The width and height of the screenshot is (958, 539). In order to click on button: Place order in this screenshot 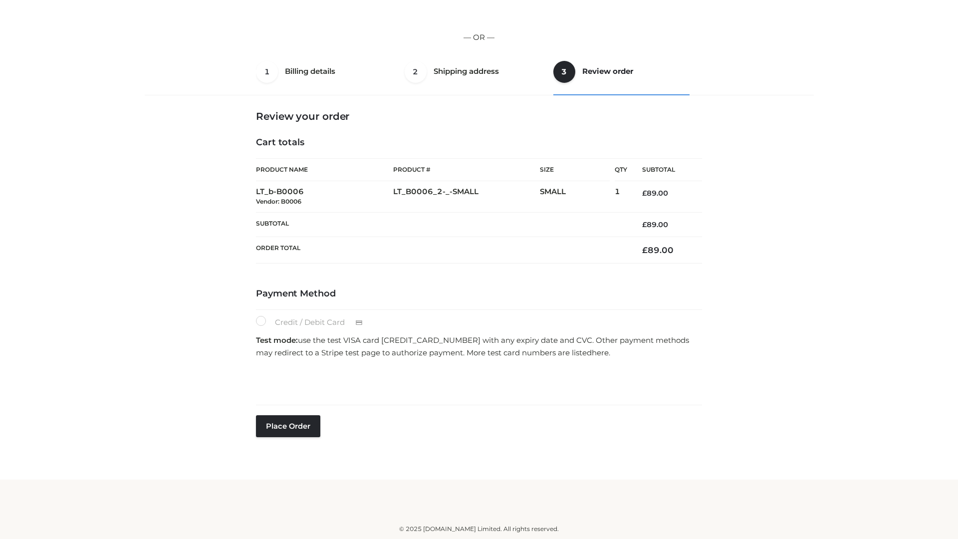, I will do `click(288, 426)`.